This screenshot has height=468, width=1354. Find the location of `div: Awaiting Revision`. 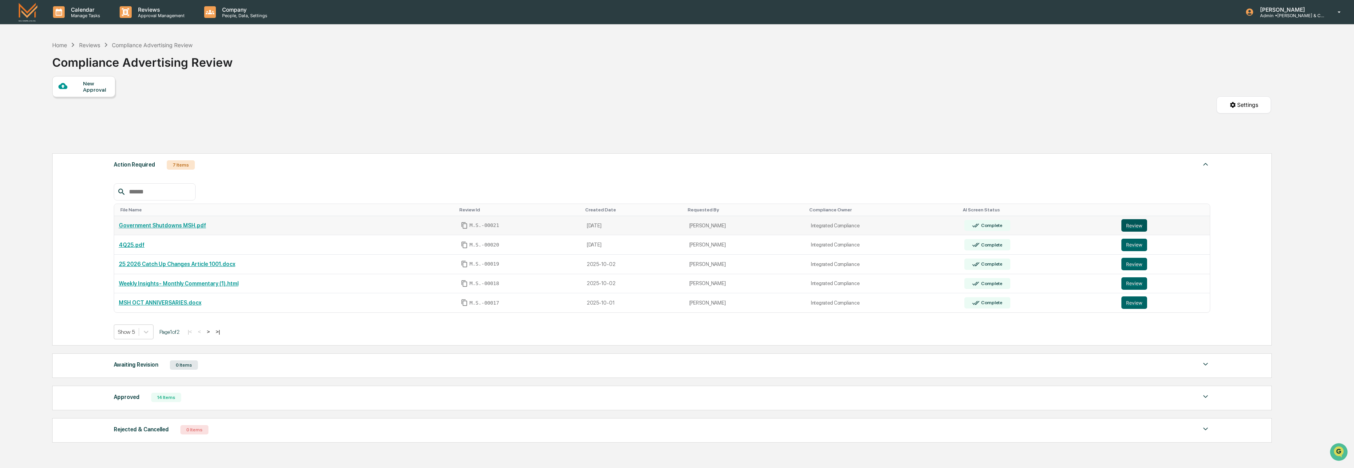

div: Awaiting Revision is located at coordinates (136, 364).